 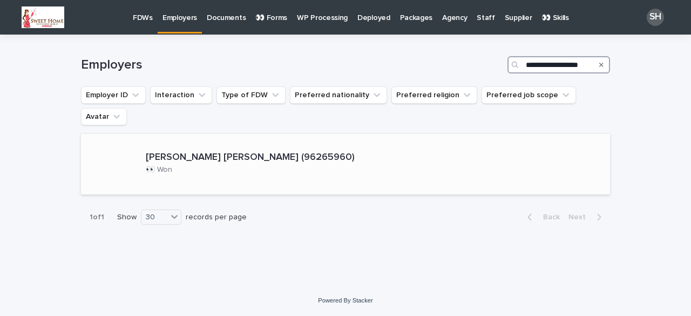 What do you see at coordinates (159, 170) in the screenshot?
I see `p: 👀 Won` at bounding box center [159, 170].